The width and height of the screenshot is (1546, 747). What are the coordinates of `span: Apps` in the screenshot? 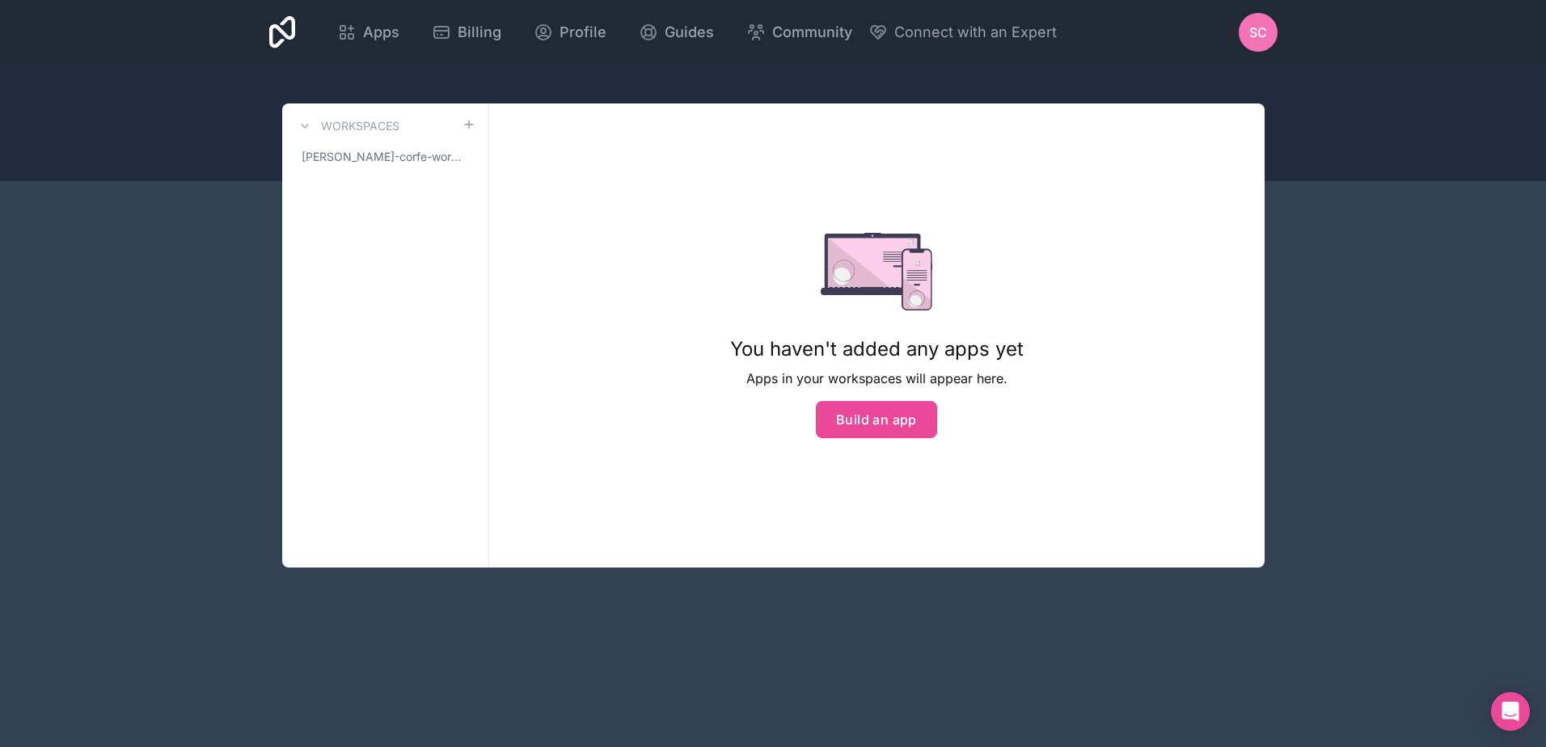 It's located at (381, 32).